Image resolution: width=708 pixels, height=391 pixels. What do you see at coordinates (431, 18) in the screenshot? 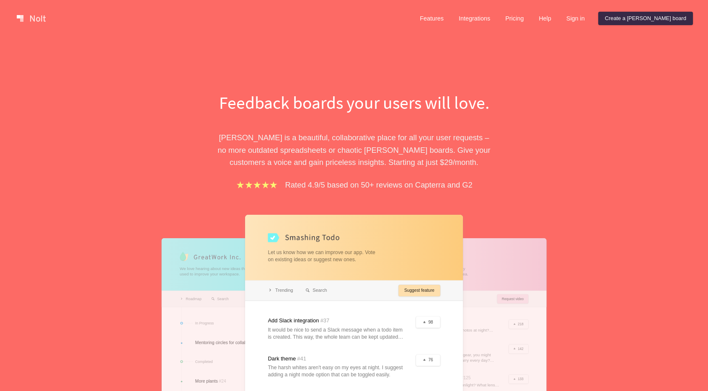
I see `a: Features` at bounding box center [431, 18].